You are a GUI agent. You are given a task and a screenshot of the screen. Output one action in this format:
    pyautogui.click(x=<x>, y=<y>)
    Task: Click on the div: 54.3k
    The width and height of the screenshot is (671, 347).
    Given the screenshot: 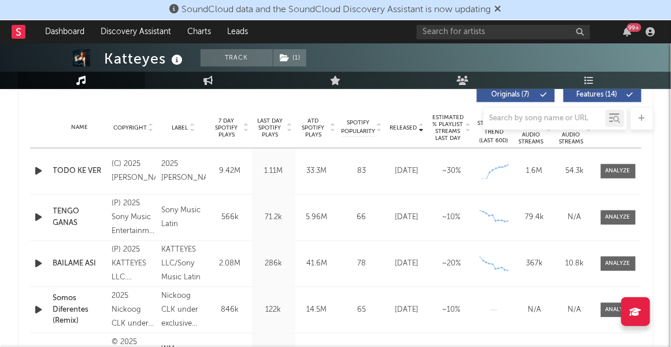 What is the action you would take?
    pyautogui.click(x=575, y=172)
    